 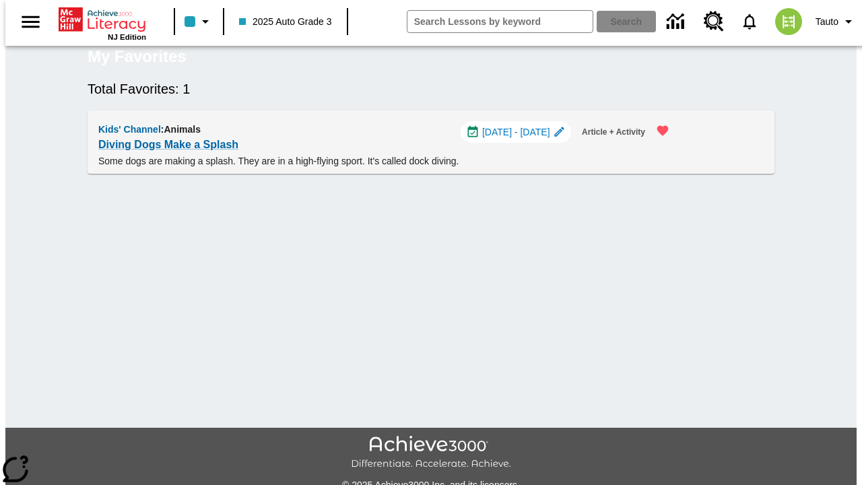 What do you see at coordinates (836, 22) in the screenshot?
I see `button: Profile/Settings` at bounding box center [836, 22].